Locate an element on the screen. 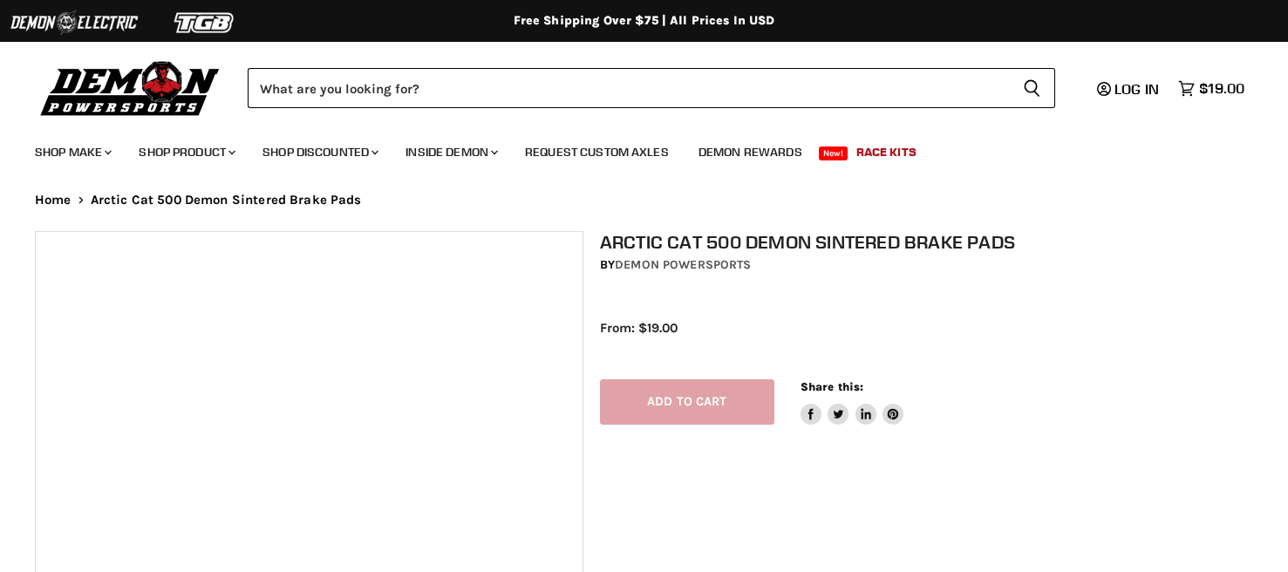  img: Demon Powersports is located at coordinates (130, 87).